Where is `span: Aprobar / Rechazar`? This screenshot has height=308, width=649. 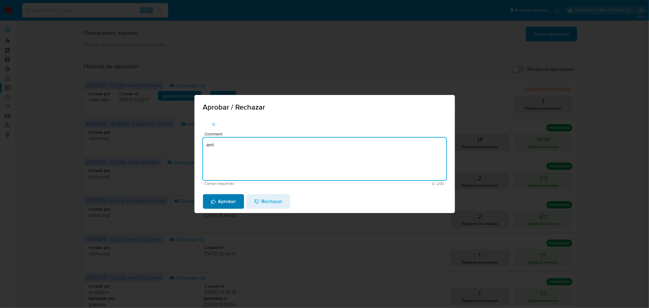 span: Aprobar / Rechazar is located at coordinates (325, 107).